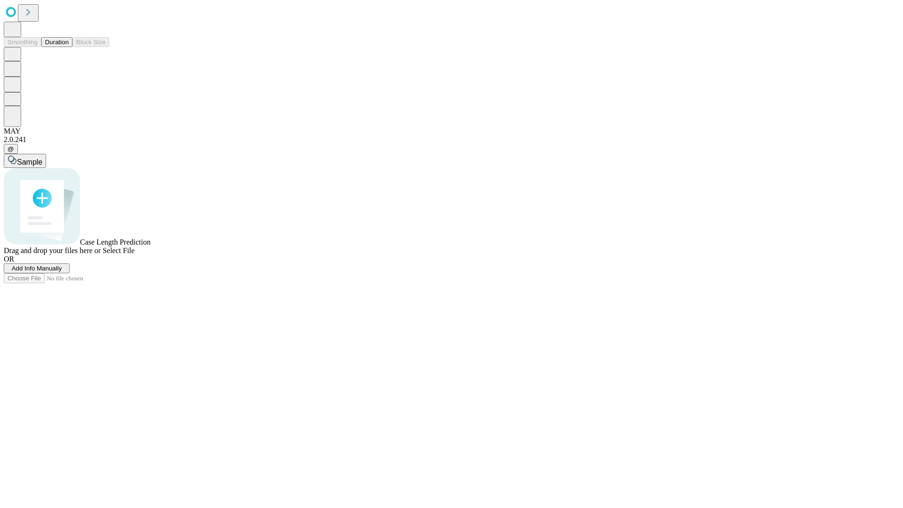  I want to click on span: Drag and drop your files here or, so click(52, 250).